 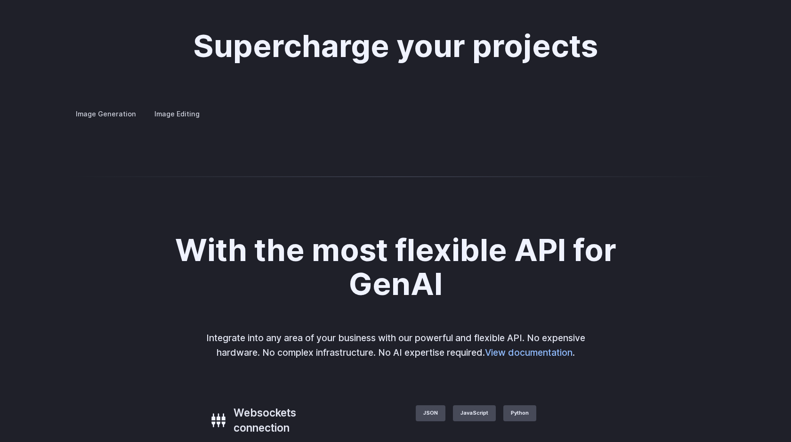 What do you see at coordinates (431, 413) in the screenshot?
I see `label: JSON` at bounding box center [431, 413].